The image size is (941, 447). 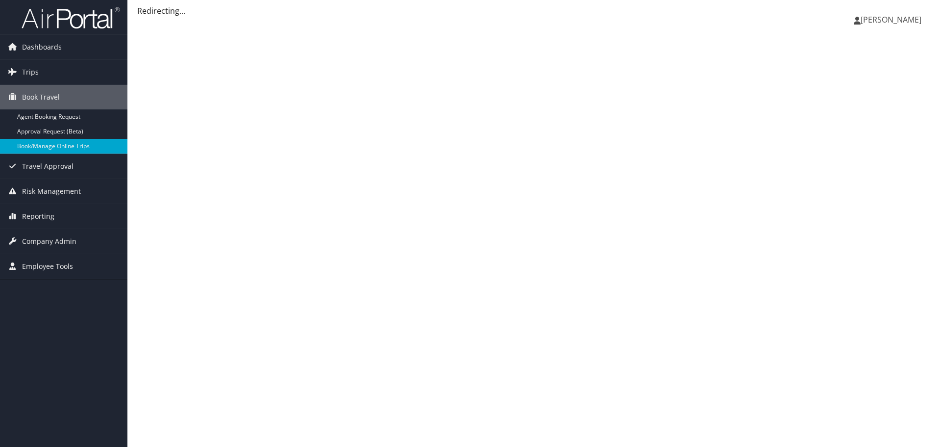 I want to click on span: Company Admin, so click(x=49, y=241).